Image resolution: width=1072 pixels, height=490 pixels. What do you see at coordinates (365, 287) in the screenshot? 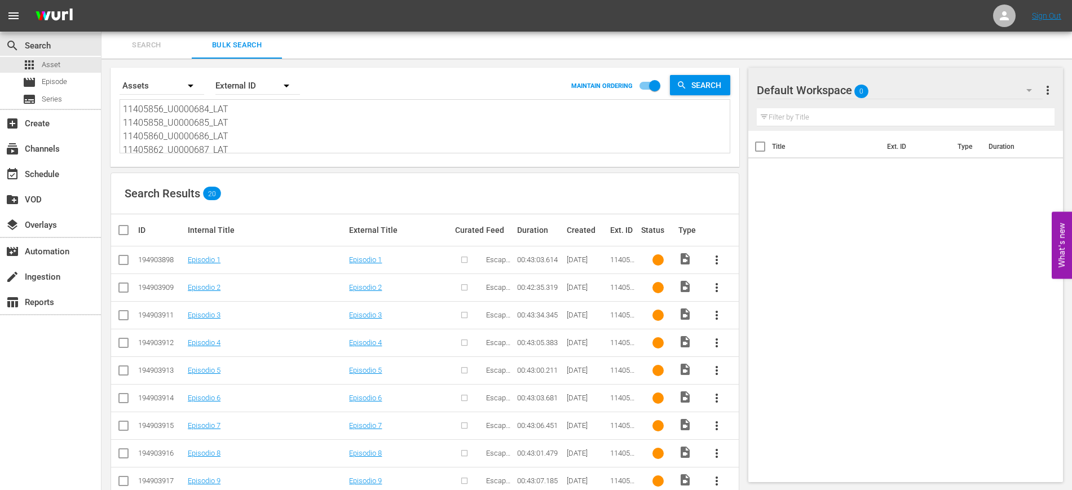
I see `a: Episodio 2` at bounding box center [365, 287].